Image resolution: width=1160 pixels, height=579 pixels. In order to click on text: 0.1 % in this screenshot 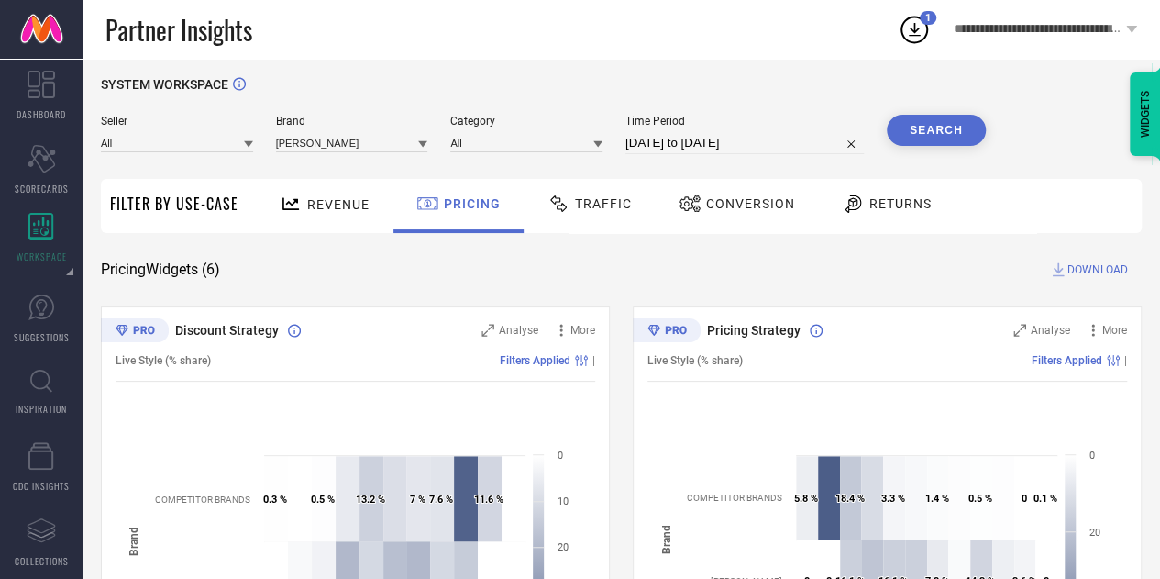, I will do `click(1046, 498)`.